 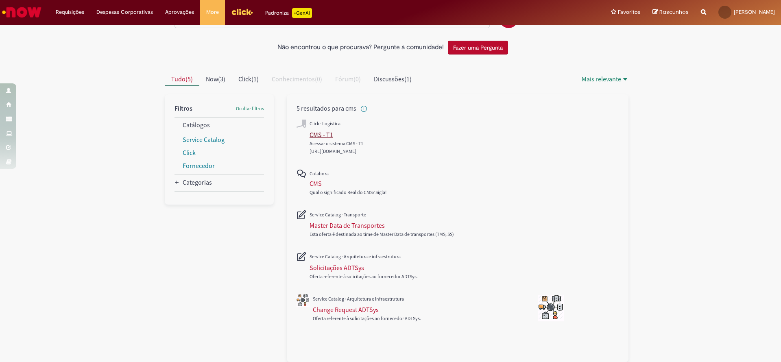 I want to click on span: Aprovações, so click(x=179, y=12).